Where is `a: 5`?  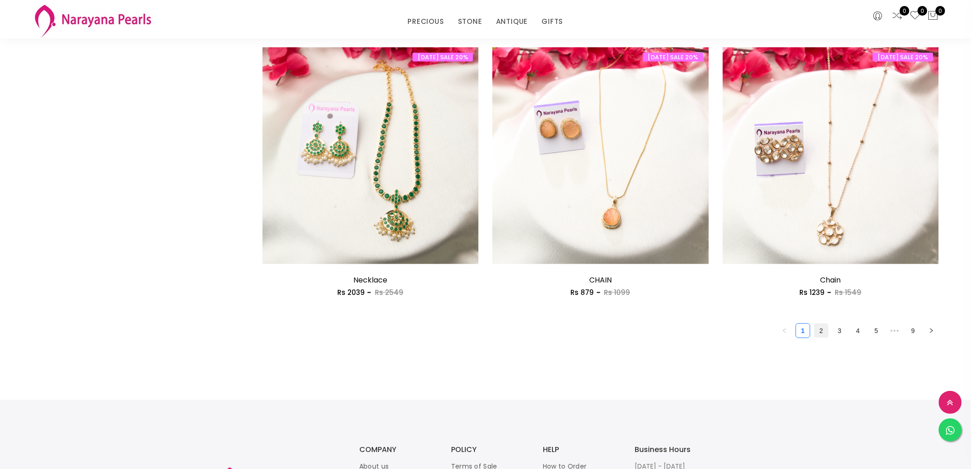
a: 5 is located at coordinates (877, 331).